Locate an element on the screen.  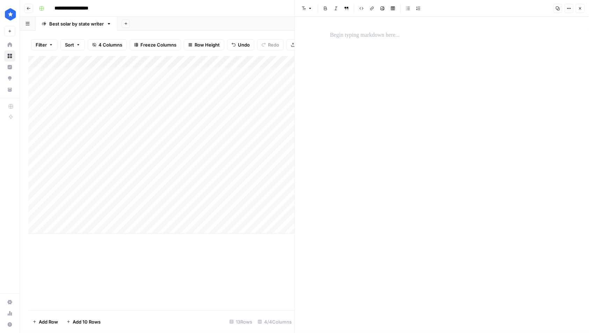
a: Insights is located at coordinates (10, 67).